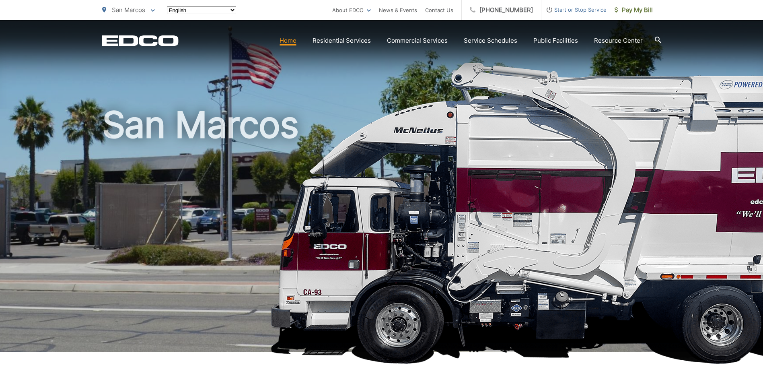  I want to click on a: Home, so click(288, 41).